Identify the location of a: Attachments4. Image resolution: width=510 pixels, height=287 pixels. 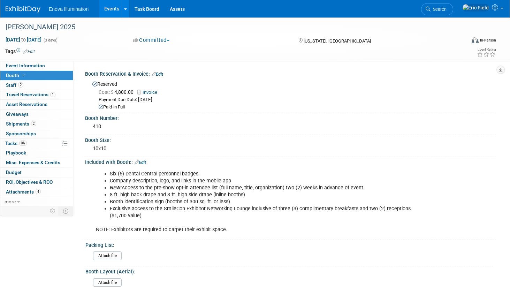
(37, 192).